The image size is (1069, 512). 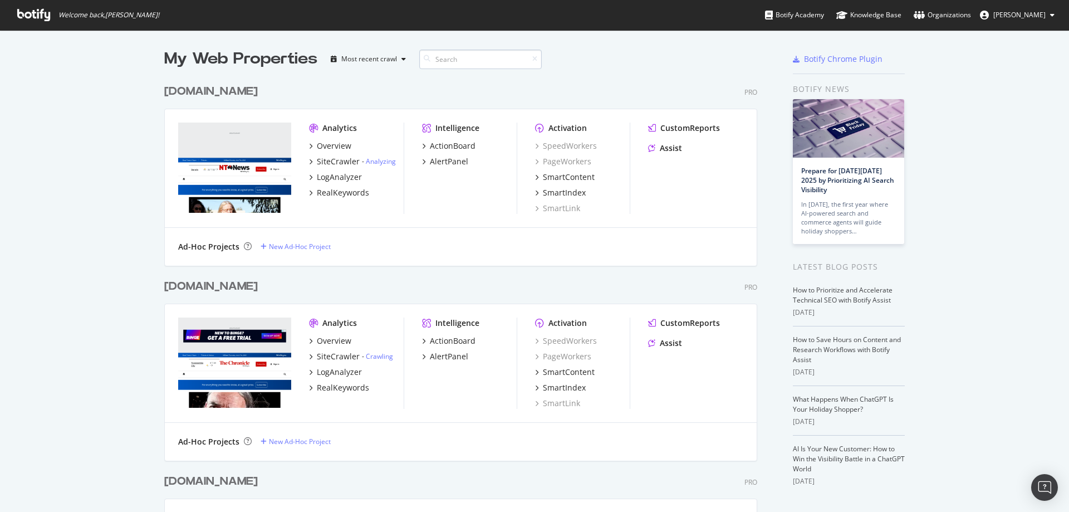 I want to click on button: Most recent crawl, so click(x=368, y=59).